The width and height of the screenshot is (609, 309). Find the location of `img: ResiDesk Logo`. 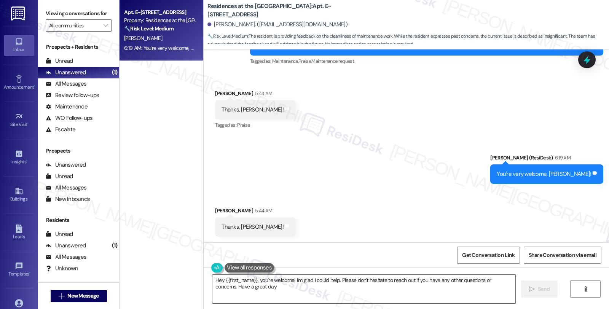

img: ResiDesk Logo is located at coordinates (19, 13).